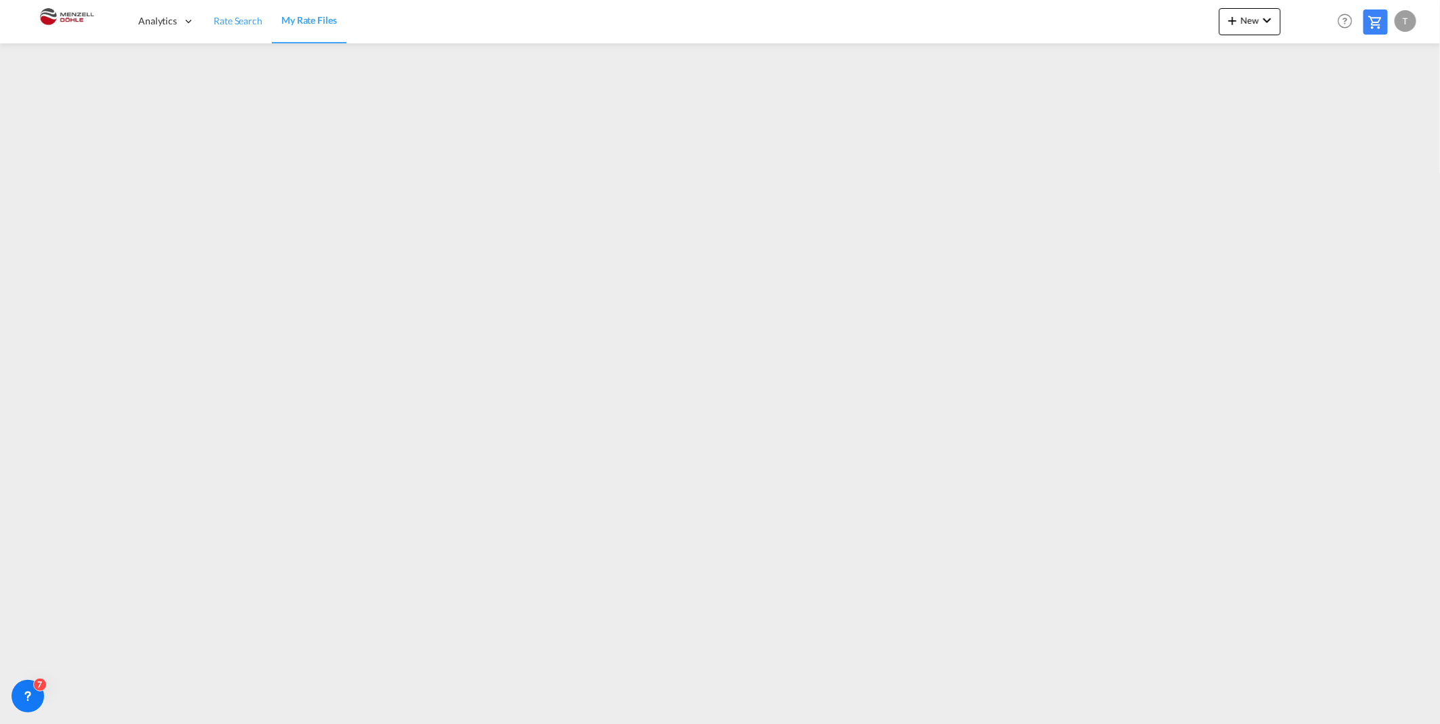  Describe the element at coordinates (1249, 20) in the screenshot. I see `span: New` at that location.